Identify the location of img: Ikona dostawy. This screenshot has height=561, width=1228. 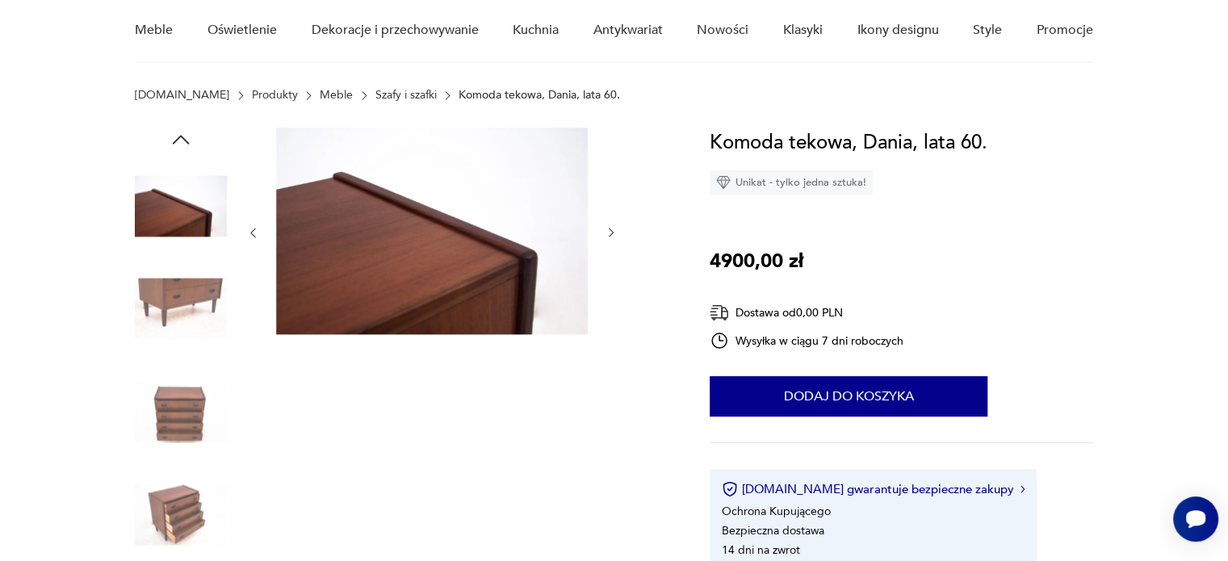
(720, 313).